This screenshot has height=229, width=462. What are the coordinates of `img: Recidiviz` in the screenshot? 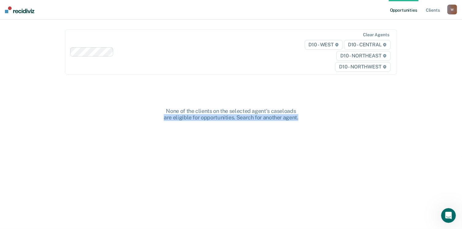 It's located at (20, 10).